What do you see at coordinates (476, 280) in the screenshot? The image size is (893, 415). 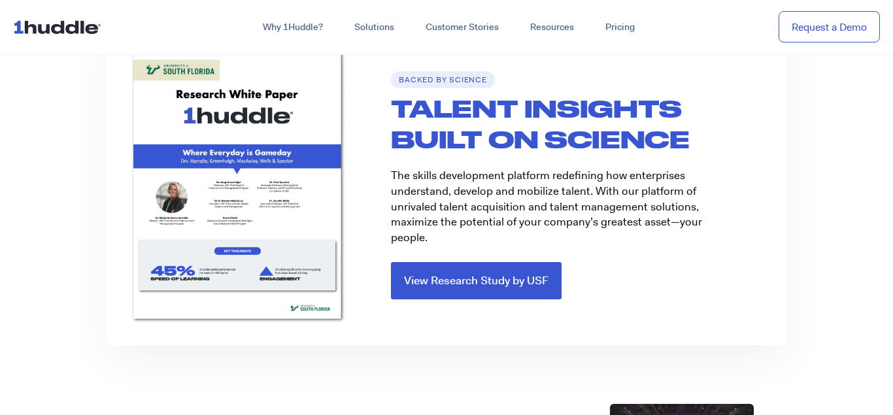 I see `a: View Research Study by USF` at bounding box center [476, 280].